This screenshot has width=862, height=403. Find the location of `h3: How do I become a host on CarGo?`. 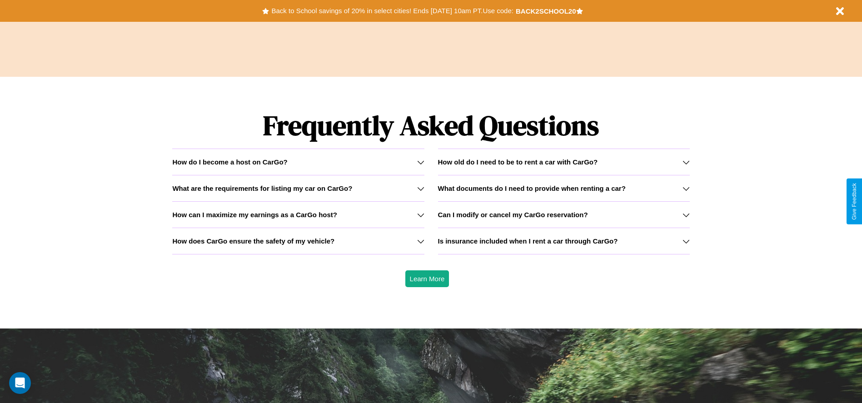

h3: How do I become a host on CarGo? is located at coordinates (230, 162).